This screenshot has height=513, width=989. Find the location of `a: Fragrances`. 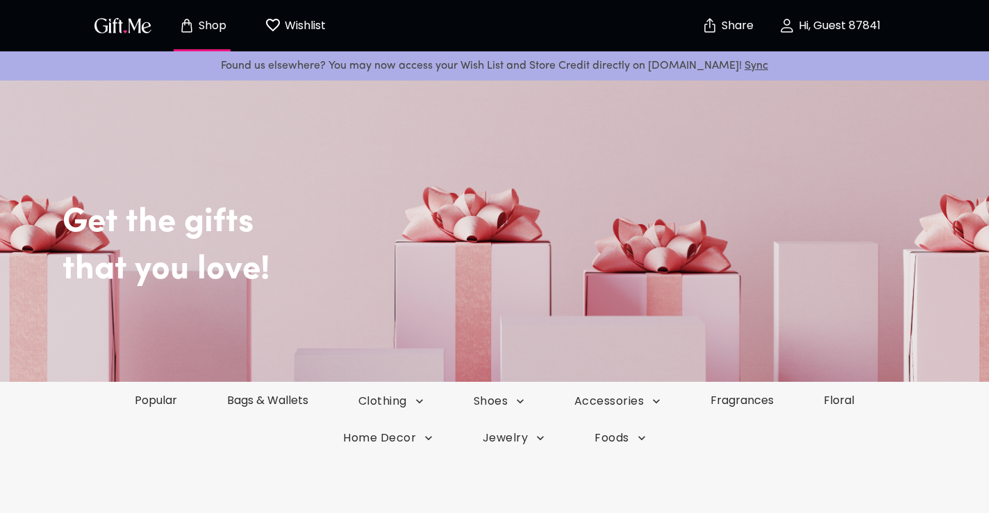

a: Fragrances is located at coordinates (742, 400).